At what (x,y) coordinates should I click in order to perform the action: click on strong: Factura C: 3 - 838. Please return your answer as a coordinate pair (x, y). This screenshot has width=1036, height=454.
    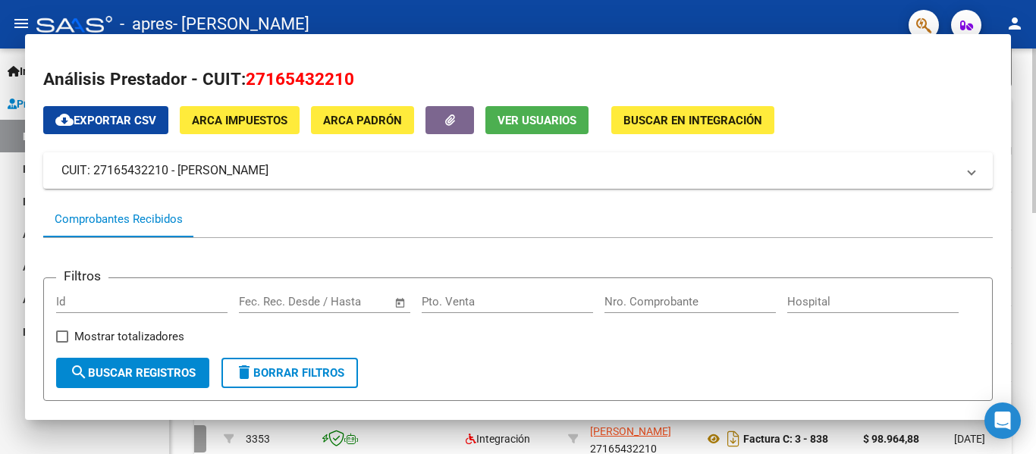
    Looking at the image, I should click on (786, 439).